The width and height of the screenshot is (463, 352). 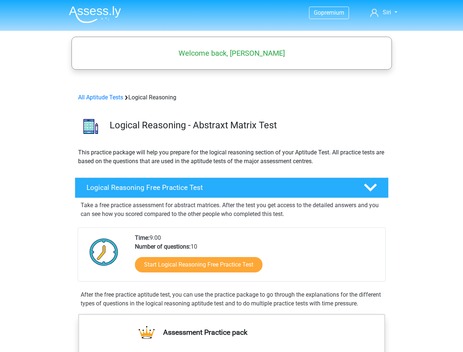 I want to click on div: 9:00 10, so click(x=257, y=257).